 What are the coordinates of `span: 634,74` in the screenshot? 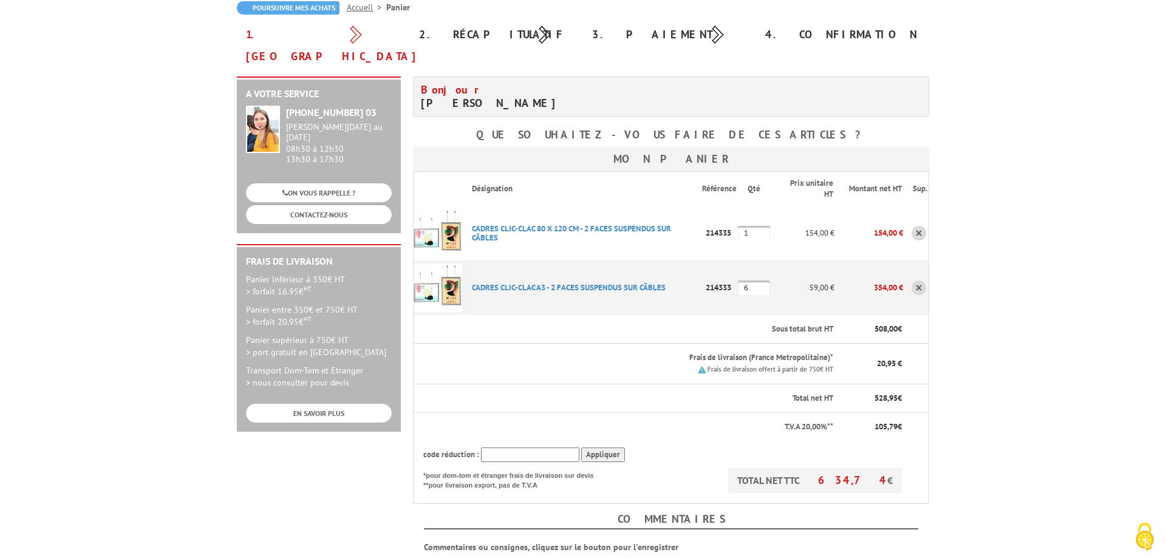 It's located at (853, 480).